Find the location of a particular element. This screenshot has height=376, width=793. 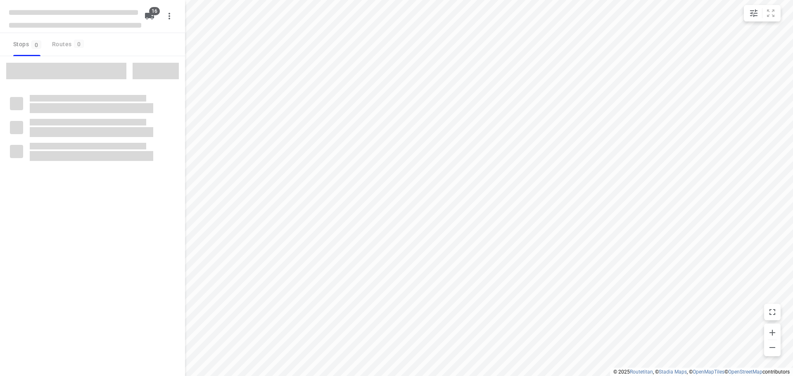

button: Map settings is located at coordinates (753, 13).